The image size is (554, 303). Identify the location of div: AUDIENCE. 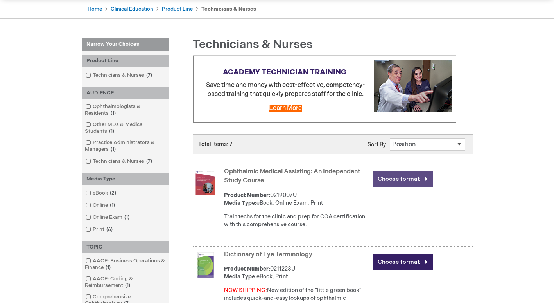
(125, 93).